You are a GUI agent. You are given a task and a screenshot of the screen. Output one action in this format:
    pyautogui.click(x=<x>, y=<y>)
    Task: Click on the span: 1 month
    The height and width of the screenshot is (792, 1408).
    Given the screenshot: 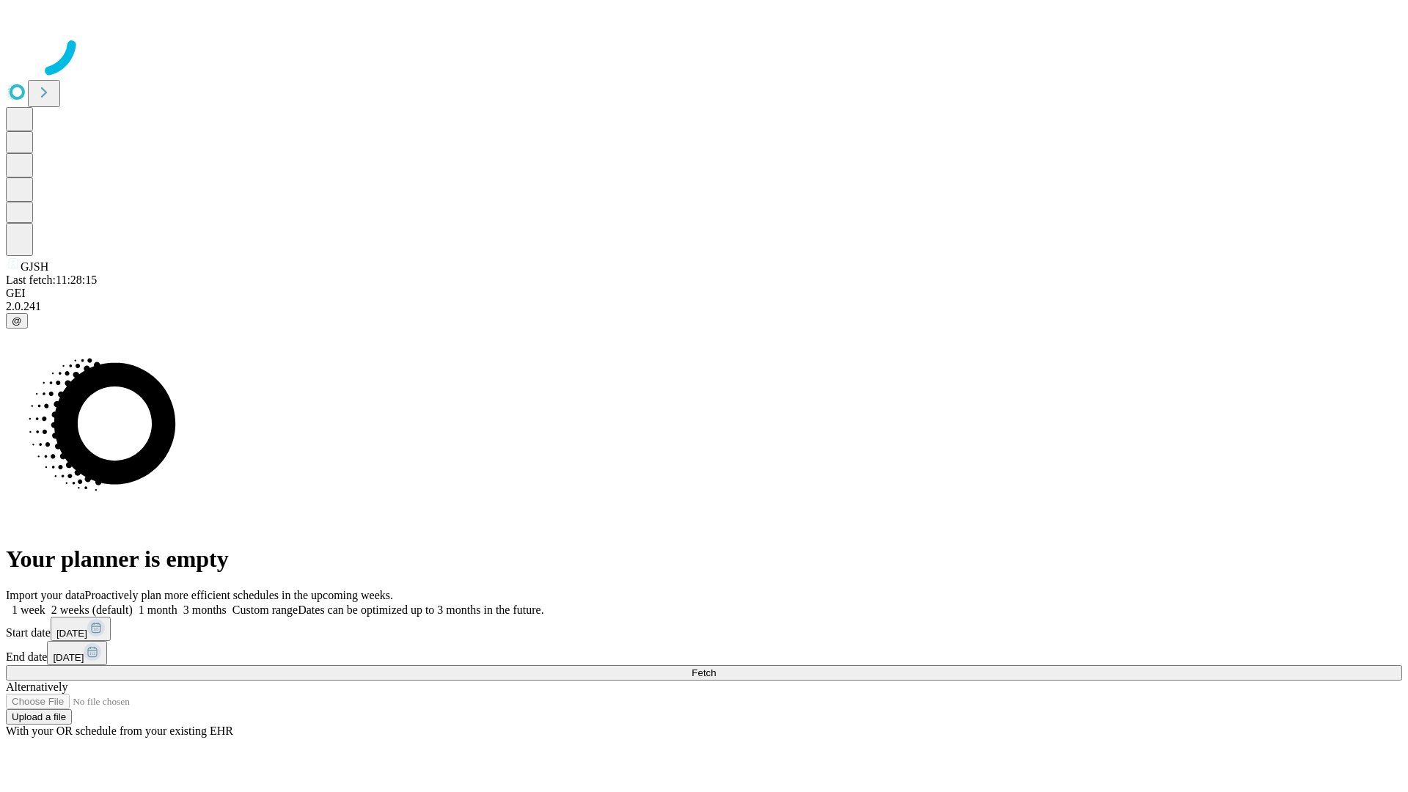 What is the action you would take?
    pyautogui.click(x=158, y=609)
    